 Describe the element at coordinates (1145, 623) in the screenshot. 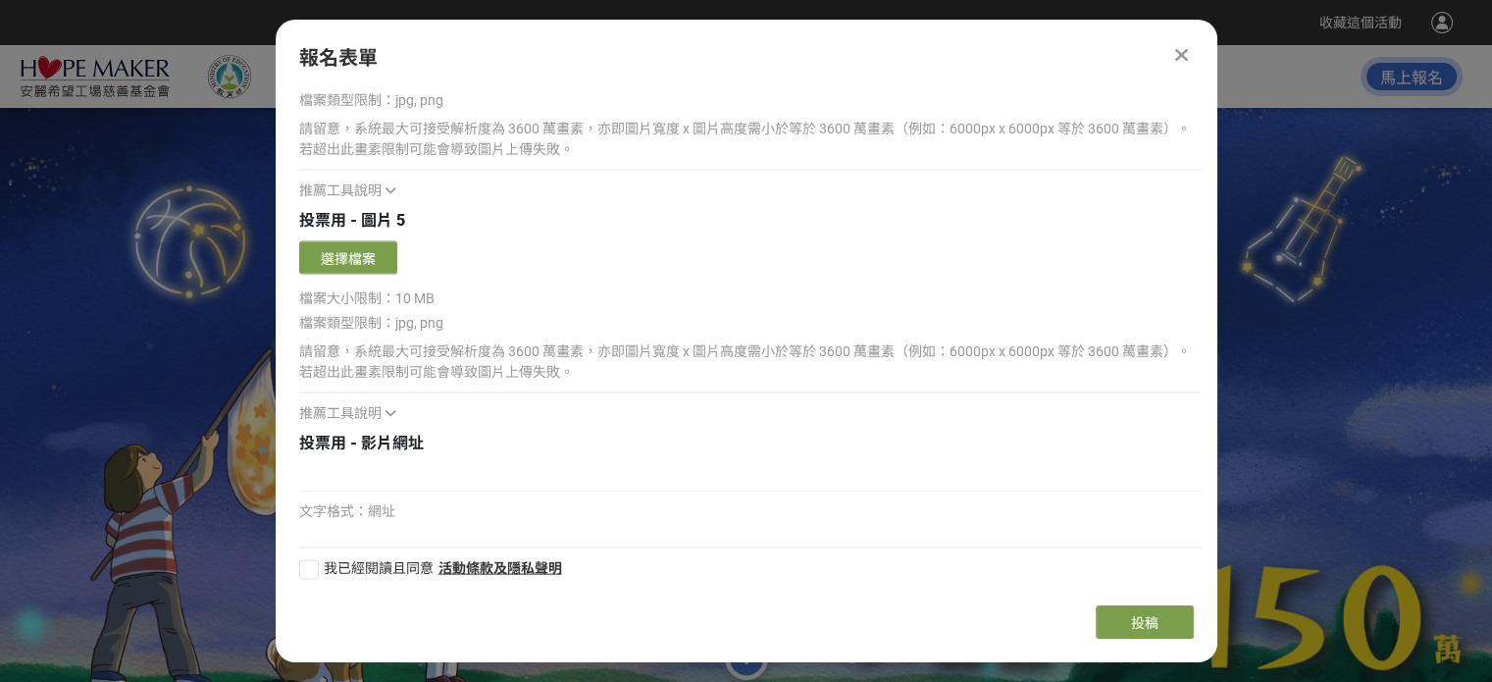

I see `span: 投稿` at that location.